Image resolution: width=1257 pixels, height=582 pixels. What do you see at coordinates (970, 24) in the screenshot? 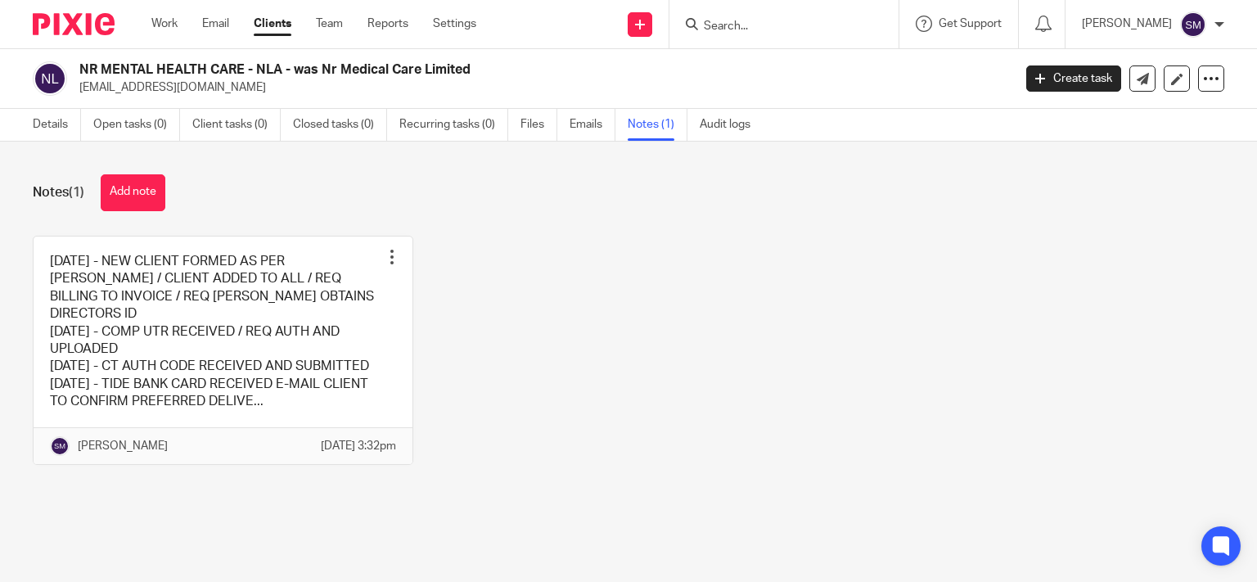
I see `span: Get Support` at bounding box center [970, 24].